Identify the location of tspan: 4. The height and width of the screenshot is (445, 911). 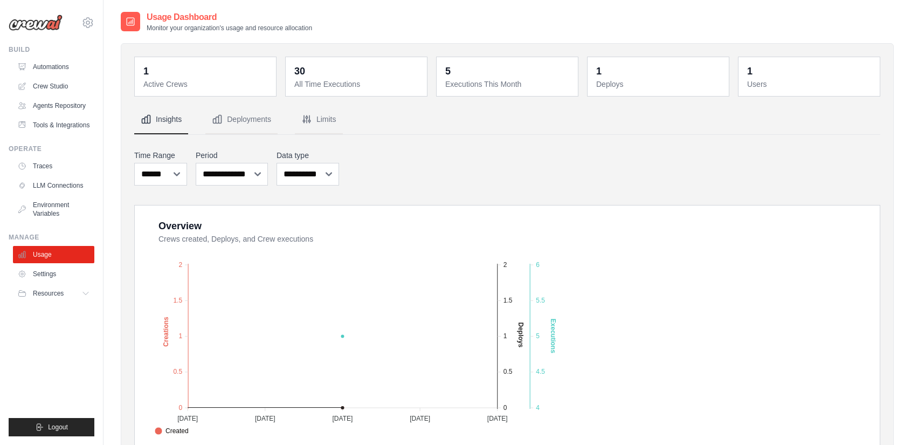
(538, 408).